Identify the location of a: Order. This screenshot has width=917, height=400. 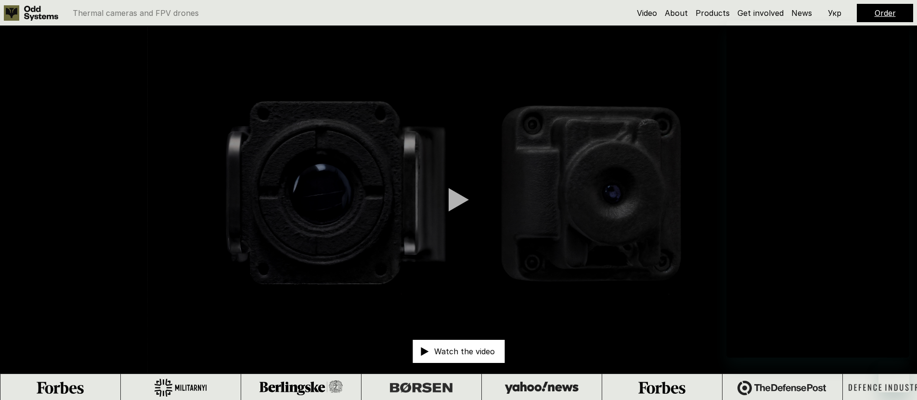
(885, 13).